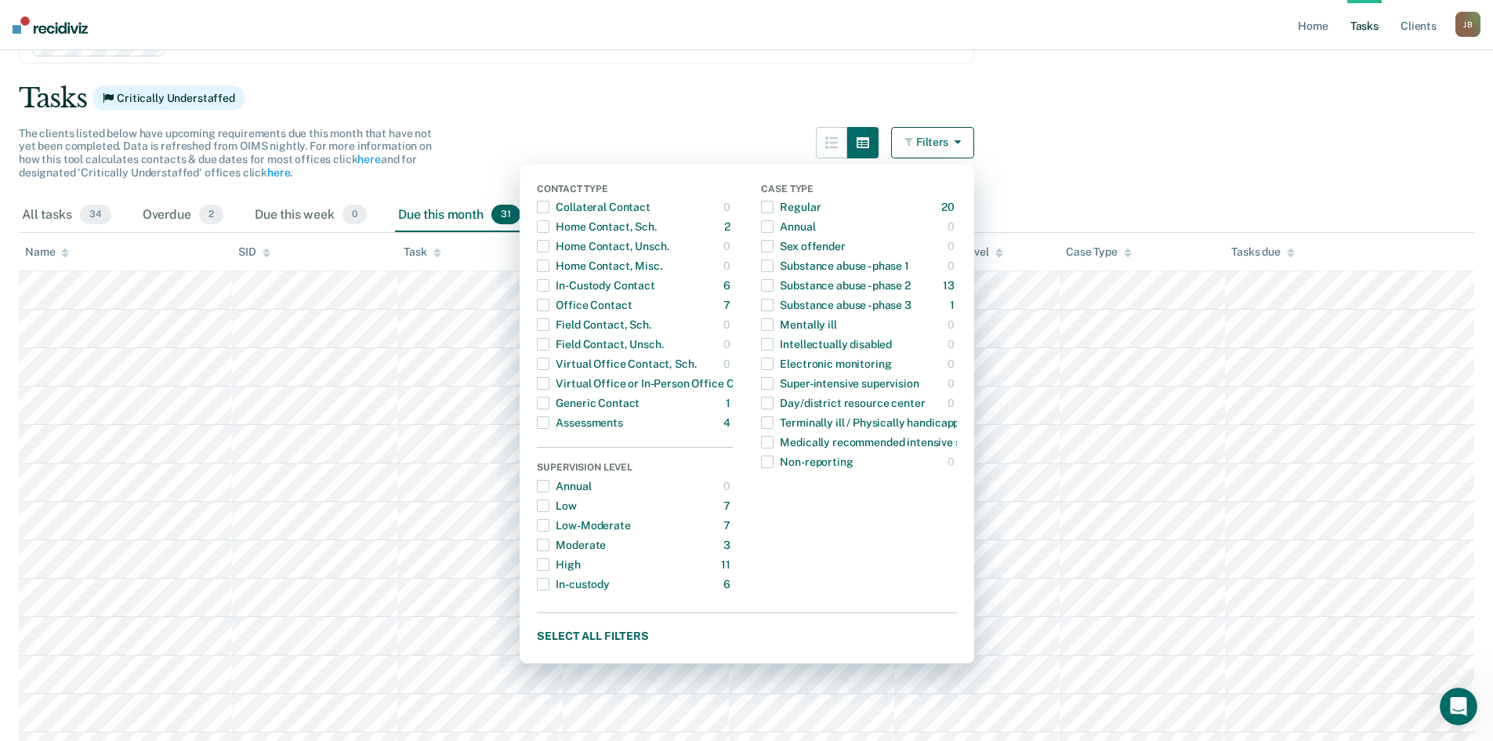  Describe the element at coordinates (746, 98) in the screenshot. I see `div: Tasks` at that location.